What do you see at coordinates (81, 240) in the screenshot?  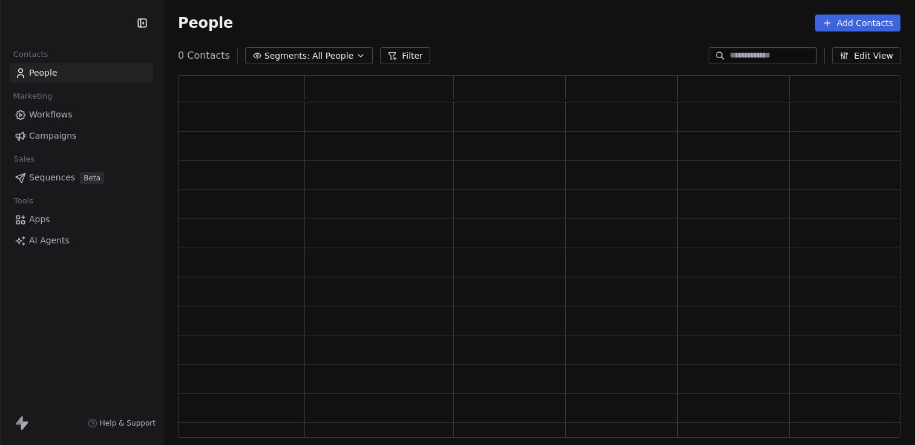 I see `a: AI Agents` at bounding box center [81, 240].